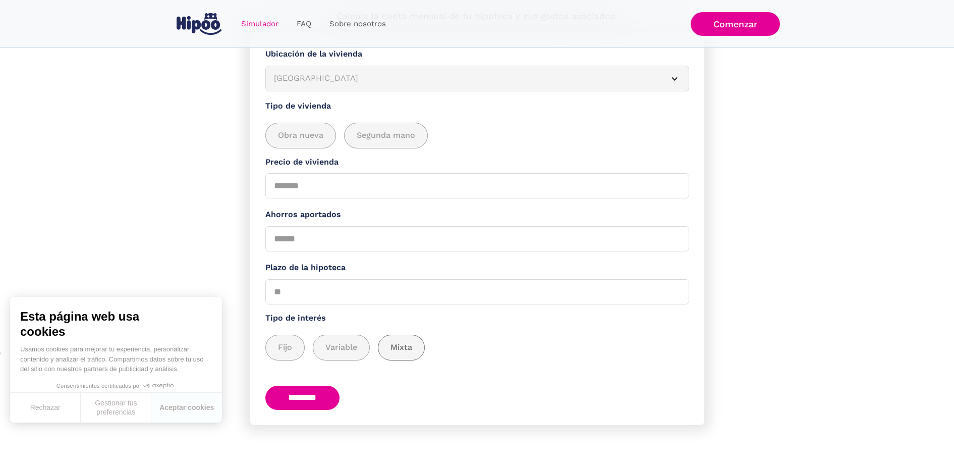  I want to click on a: Comenzar, so click(735, 24).